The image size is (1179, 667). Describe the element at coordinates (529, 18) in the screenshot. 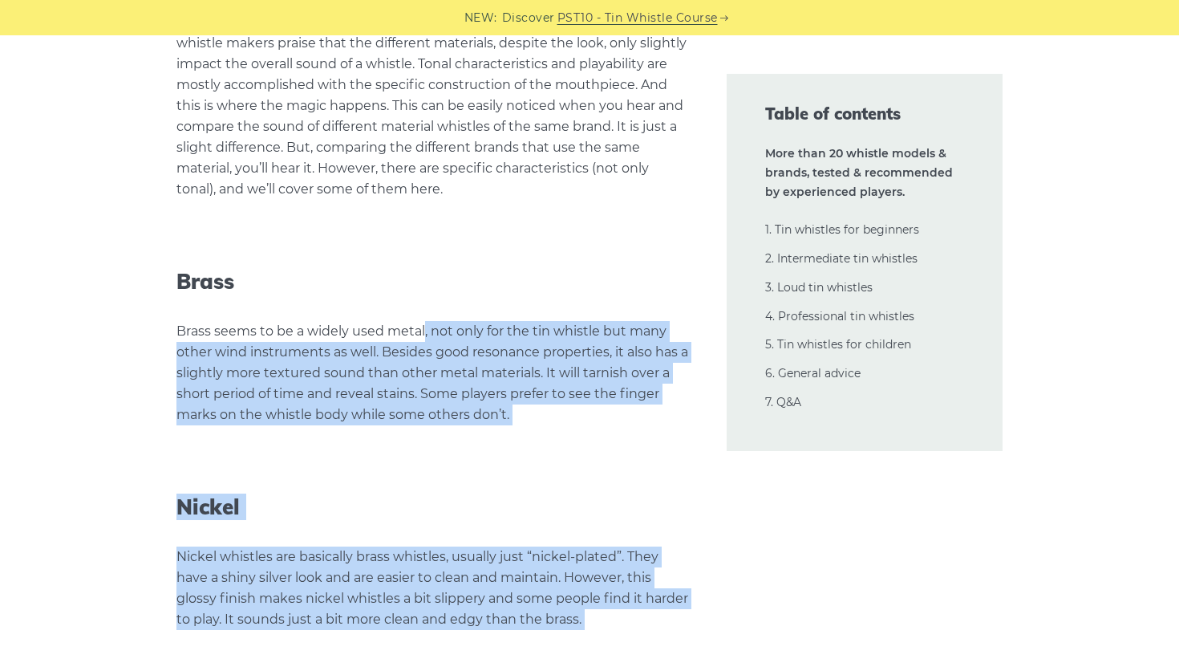

I see `span: Discover` at that location.